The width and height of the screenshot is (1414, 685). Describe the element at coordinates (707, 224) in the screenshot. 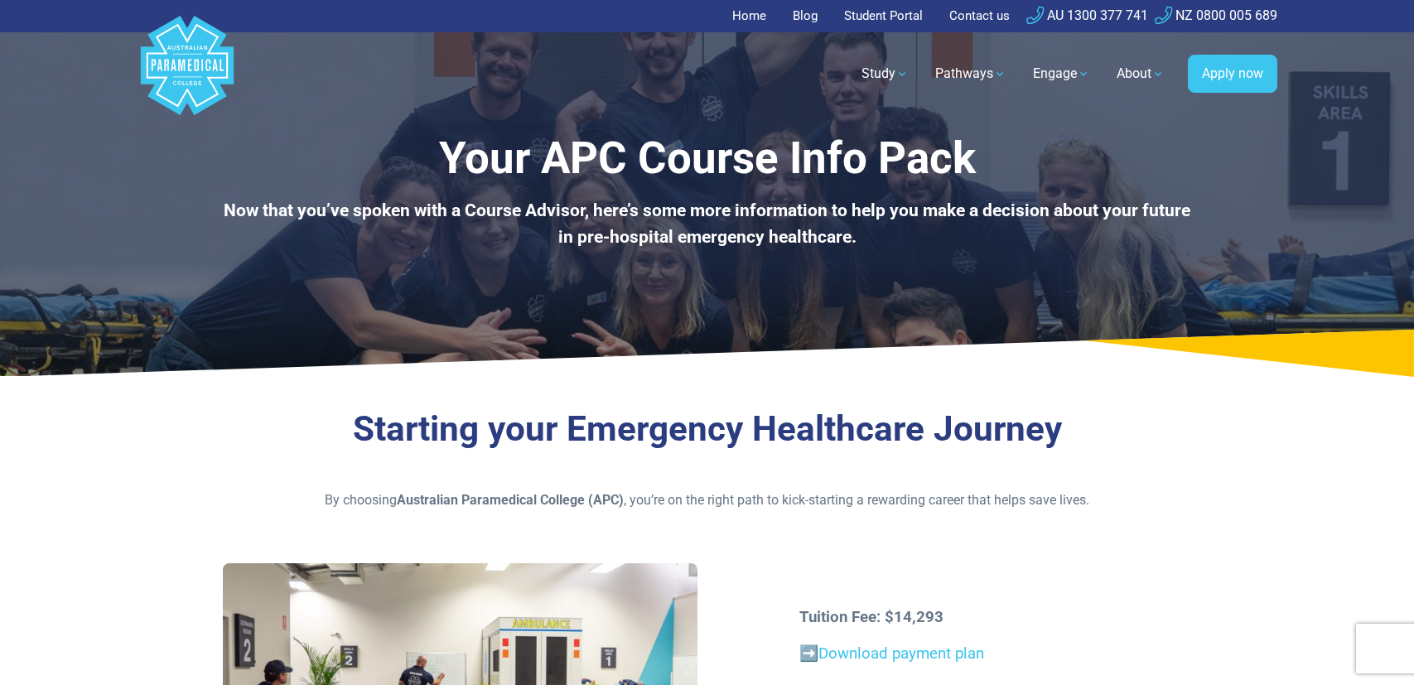

I see `b: Now that you’ve spoken with a Course Advisor, here’s some more information to help you make a dec...` at that location.